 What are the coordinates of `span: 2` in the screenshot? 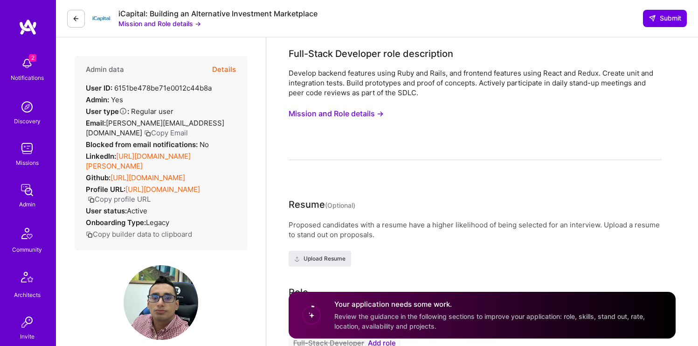 It's located at (33, 58).